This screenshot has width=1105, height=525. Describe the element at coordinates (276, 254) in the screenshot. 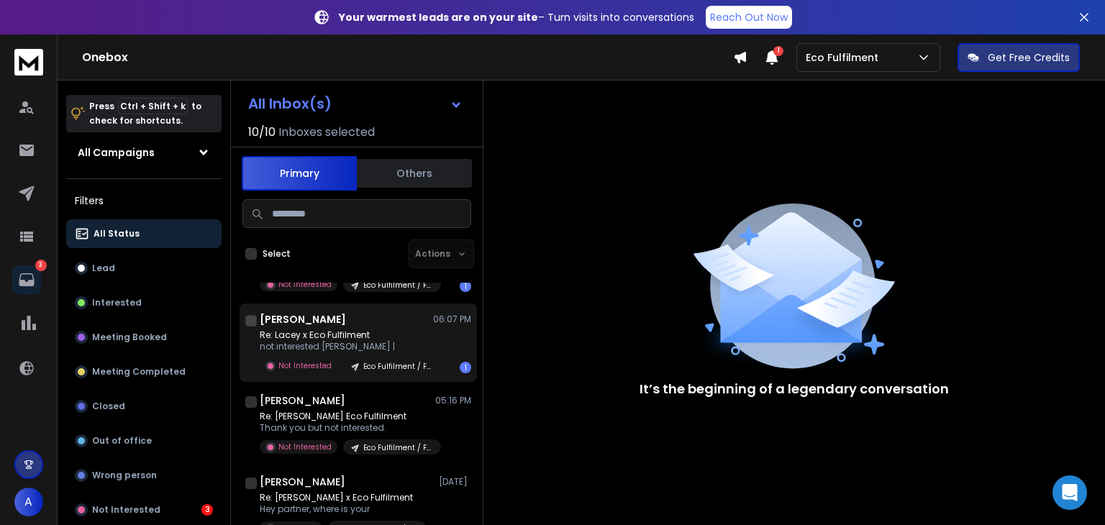

I see `label: Select` at that location.